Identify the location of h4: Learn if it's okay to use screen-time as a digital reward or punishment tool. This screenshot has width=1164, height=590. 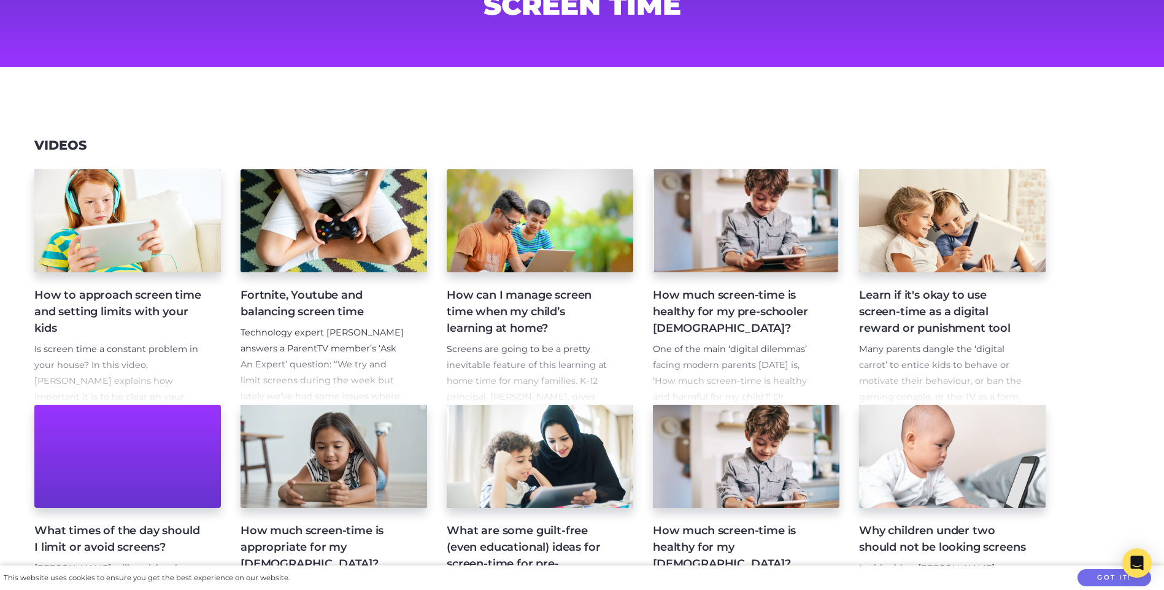
(942, 312).